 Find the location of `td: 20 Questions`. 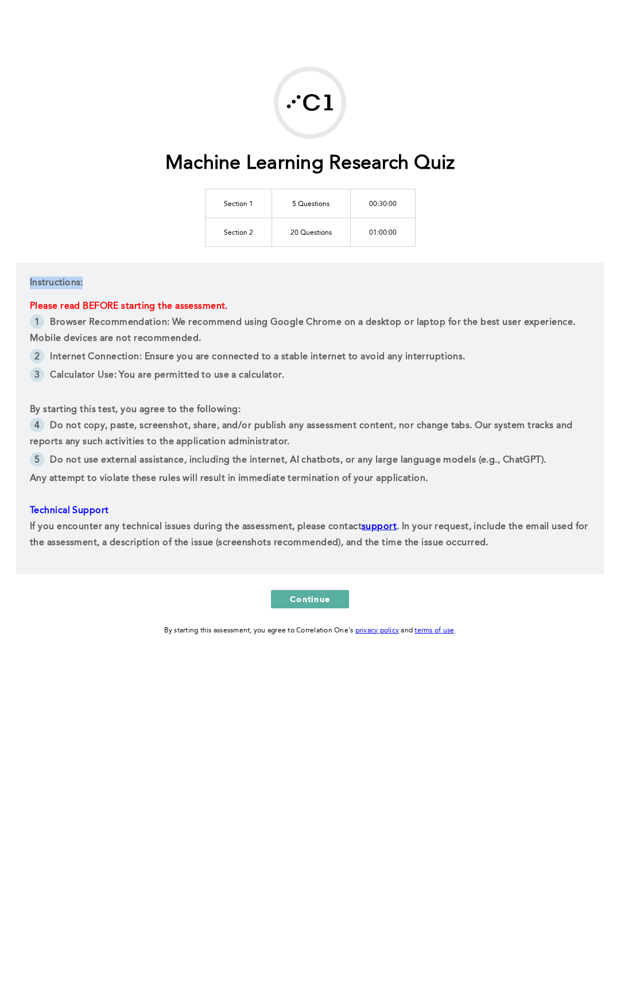

td: 20 Questions is located at coordinates (310, 232).